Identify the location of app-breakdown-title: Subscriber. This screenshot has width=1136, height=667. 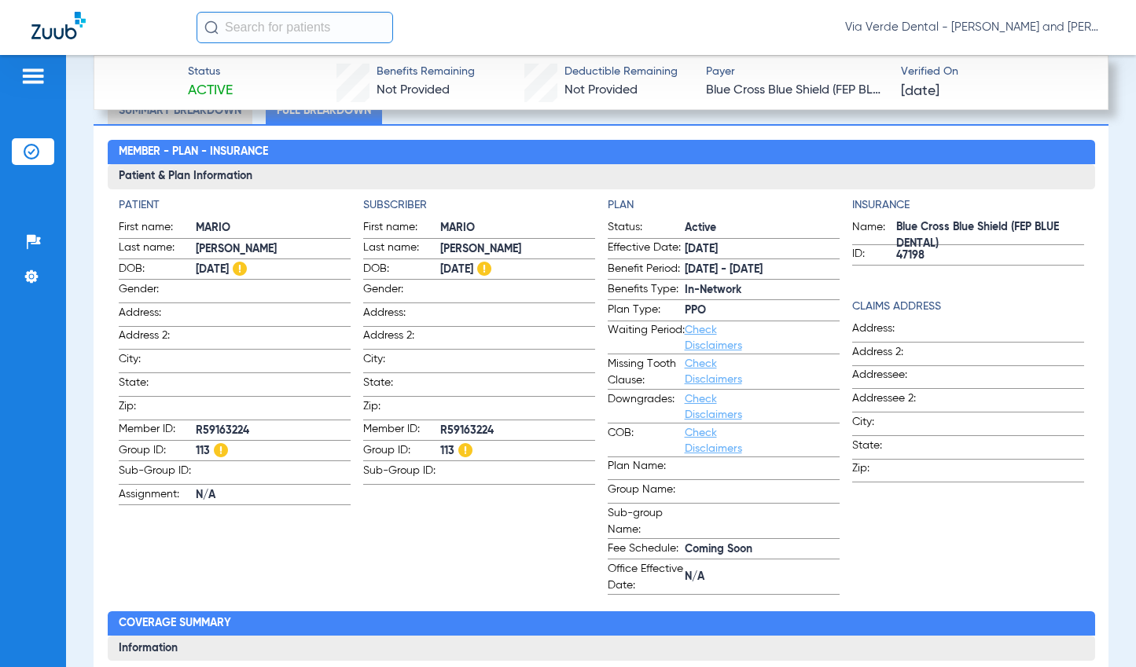
(479, 205).